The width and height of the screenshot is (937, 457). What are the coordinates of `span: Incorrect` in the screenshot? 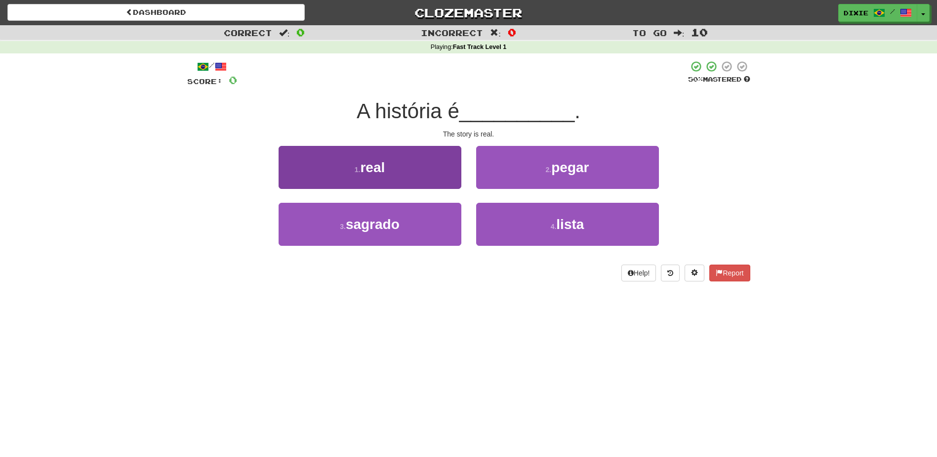 It's located at (452, 33).